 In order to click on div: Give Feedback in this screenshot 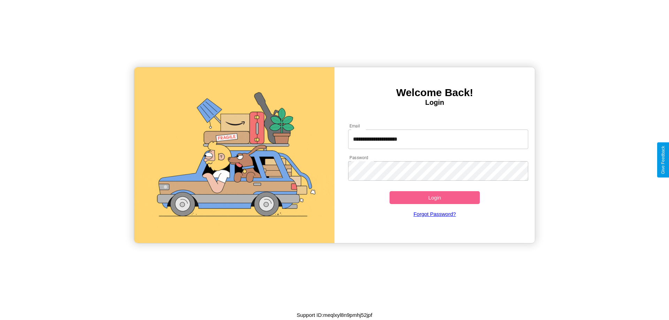, I will do `click(663, 160)`.